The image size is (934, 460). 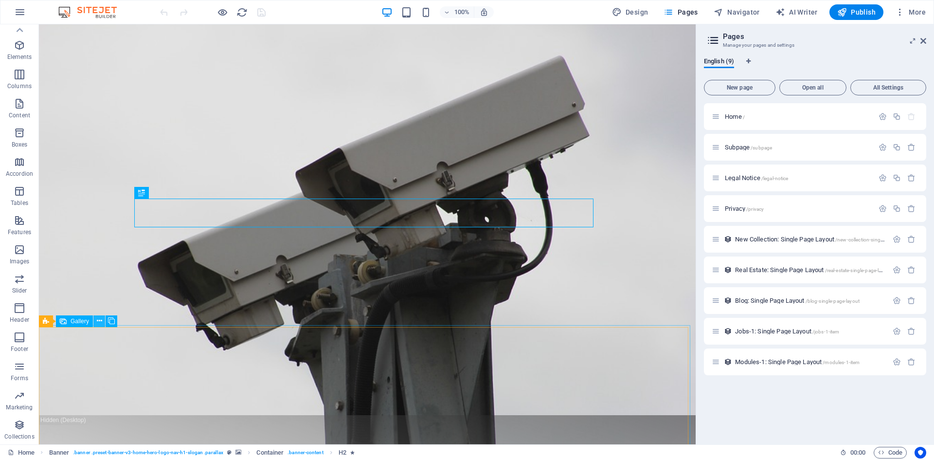 I want to click on span: /jobs-1-item, so click(x=826, y=331).